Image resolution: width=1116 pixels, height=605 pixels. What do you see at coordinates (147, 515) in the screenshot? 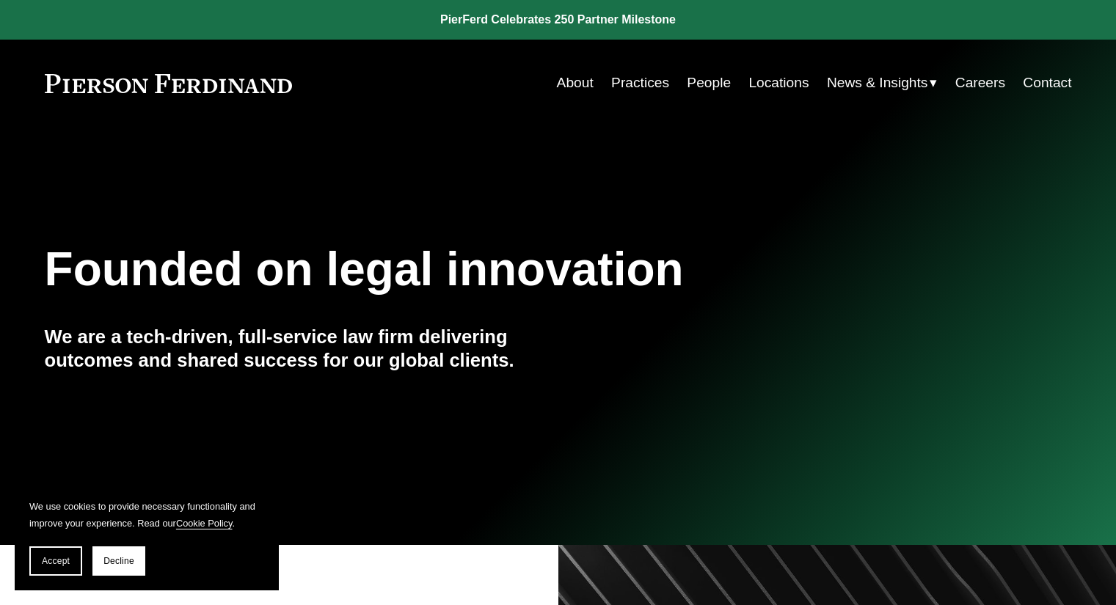
I see `p: We use cookies to provide necessary functionality and improve your experience. Read our .` at bounding box center [147, 515].